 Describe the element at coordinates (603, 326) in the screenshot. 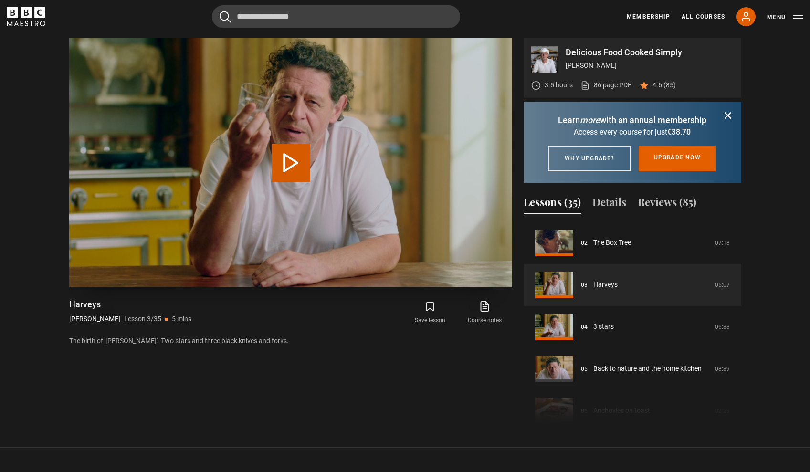

I see `a: 3 stars` at that location.